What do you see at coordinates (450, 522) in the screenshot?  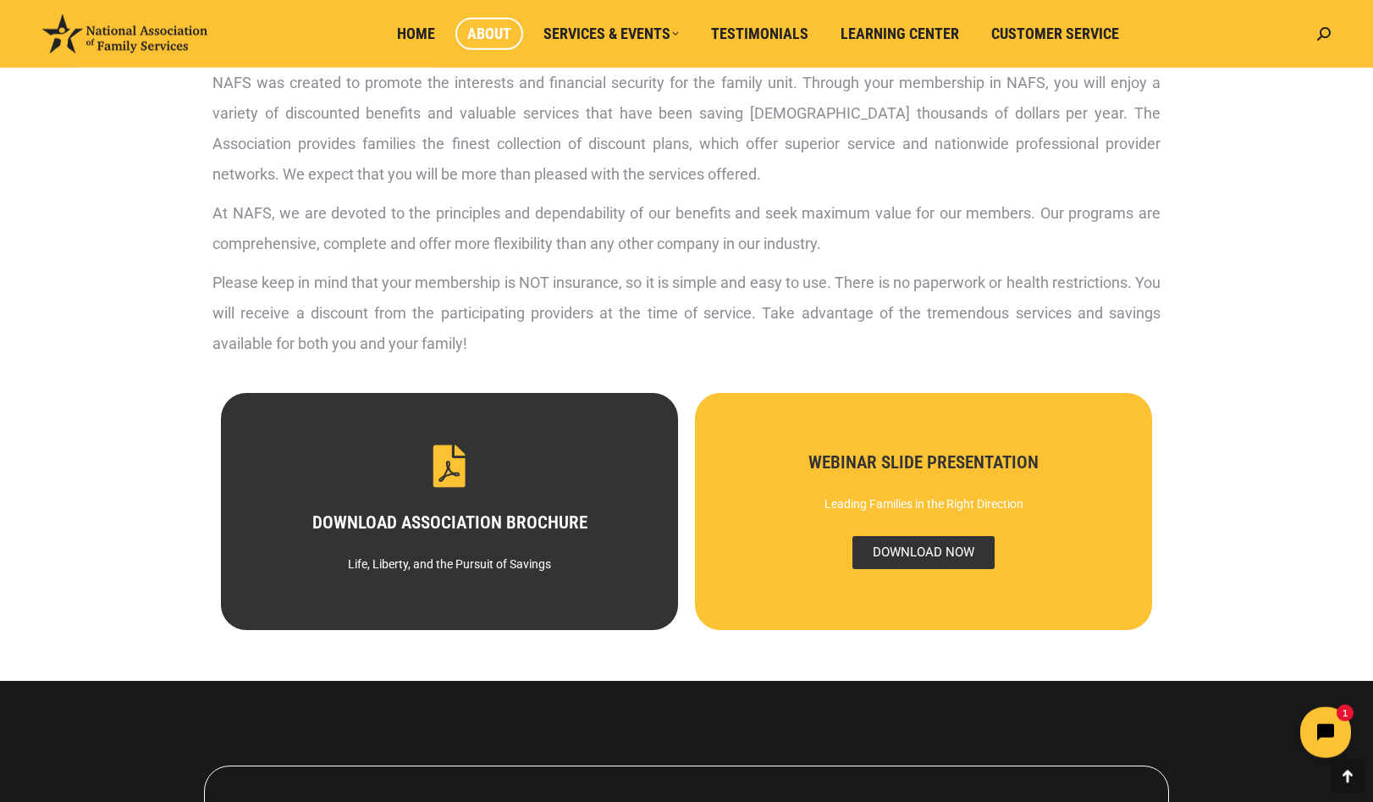 I see `h3: DOWNLOAD ASSOCIATION BROCHURE` at bounding box center [450, 522].